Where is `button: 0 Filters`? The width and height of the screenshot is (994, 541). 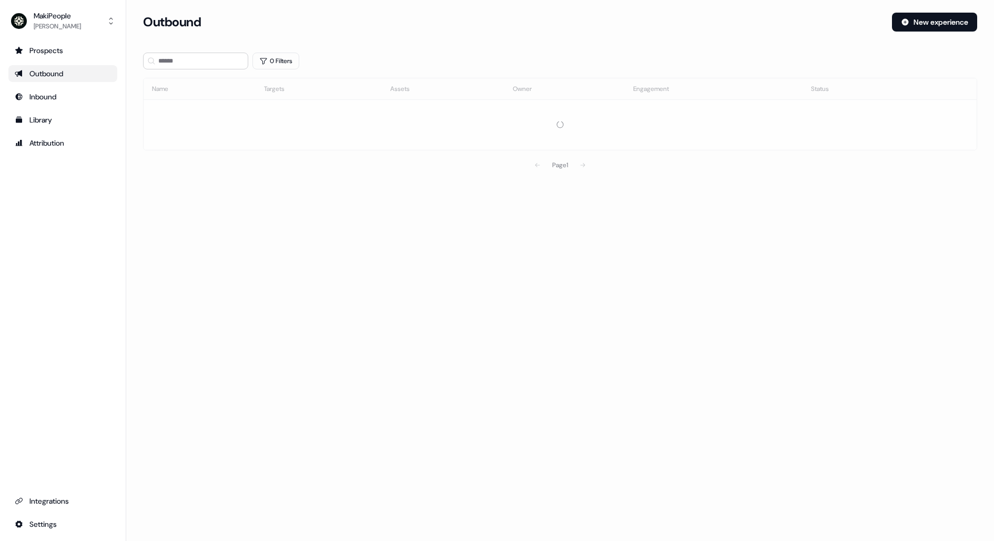 button: 0 Filters is located at coordinates (276, 61).